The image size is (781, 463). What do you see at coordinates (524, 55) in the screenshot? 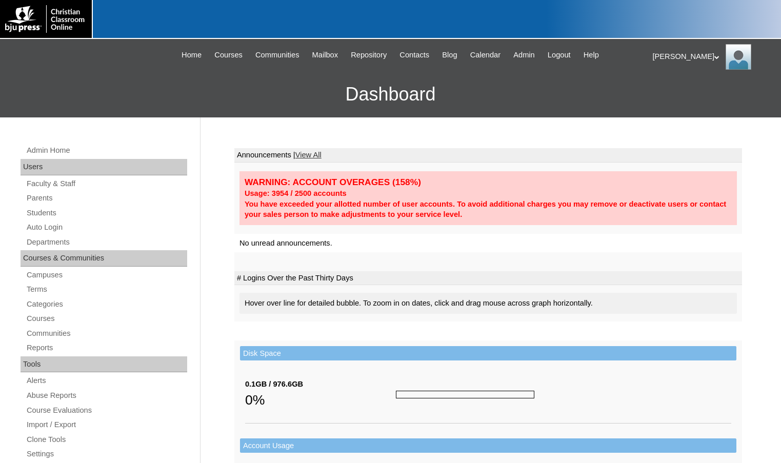
I see `span: Admin` at bounding box center [524, 55].